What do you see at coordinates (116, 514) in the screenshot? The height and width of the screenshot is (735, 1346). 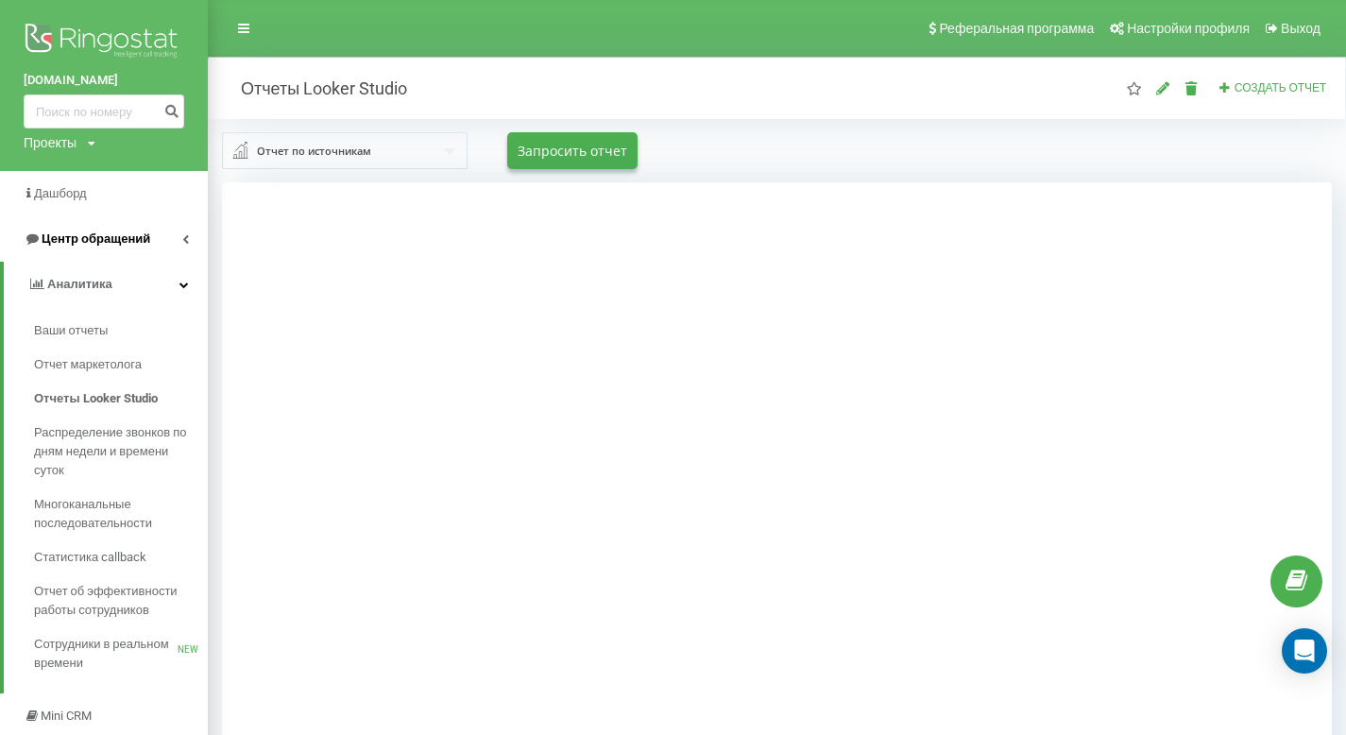 I see `span: Многоканальные последовательности` at bounding box center [116, 514].